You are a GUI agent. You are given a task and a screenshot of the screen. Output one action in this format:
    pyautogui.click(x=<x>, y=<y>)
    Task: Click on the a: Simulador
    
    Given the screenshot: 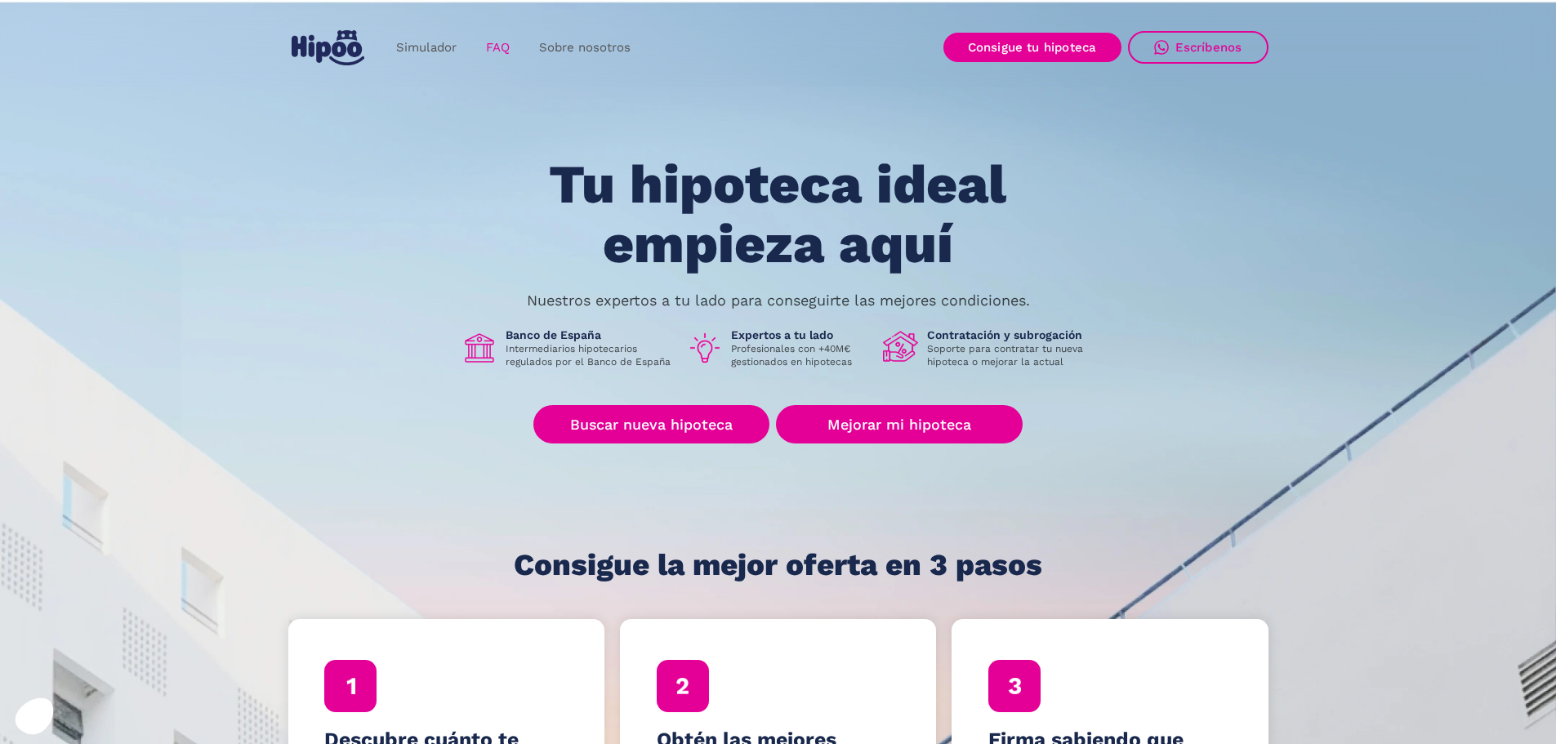 What is the action you would take?
    pyautogui.click(x=426, y=47)
    